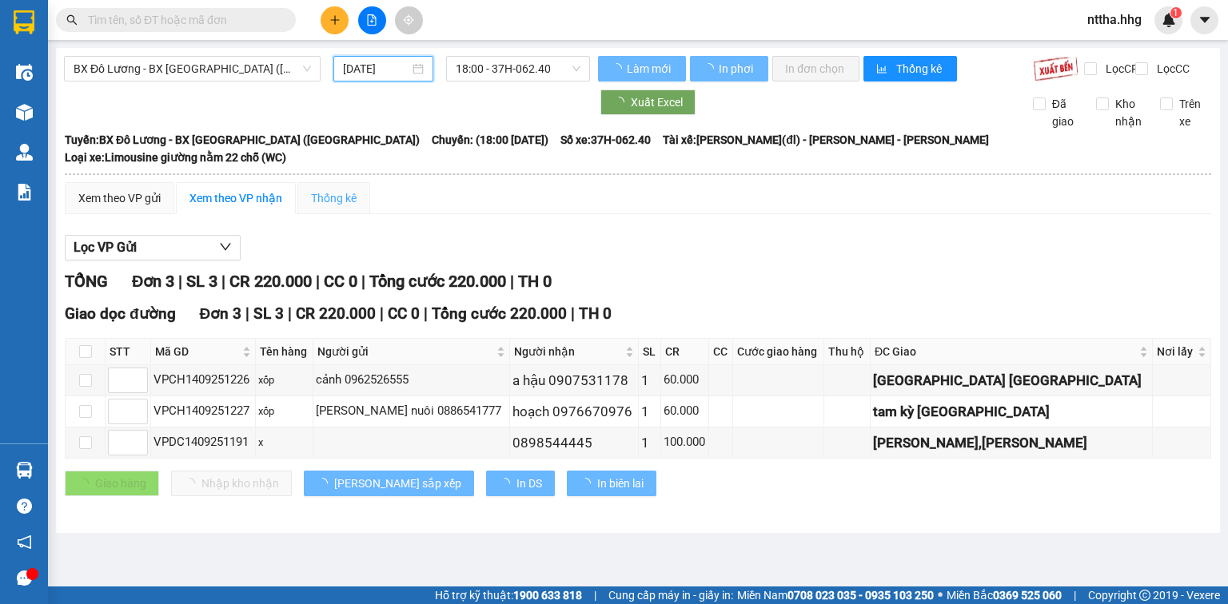 This screenshot has width=1228, height=604. Describe the element at coordinates (1169, 20) in the screenshot. I see `img: icon-new-feature` at that location.